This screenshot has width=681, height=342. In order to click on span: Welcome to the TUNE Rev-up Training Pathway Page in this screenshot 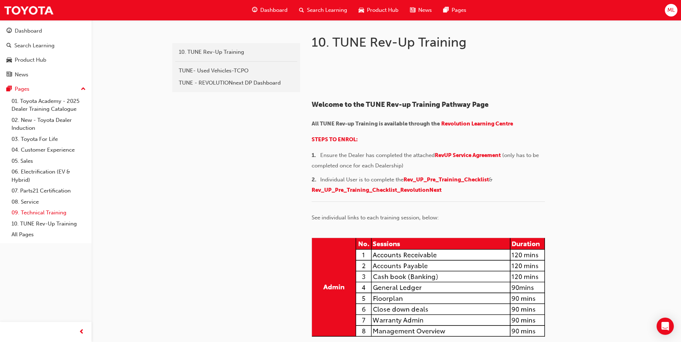, I will do `click(400, 104)`.